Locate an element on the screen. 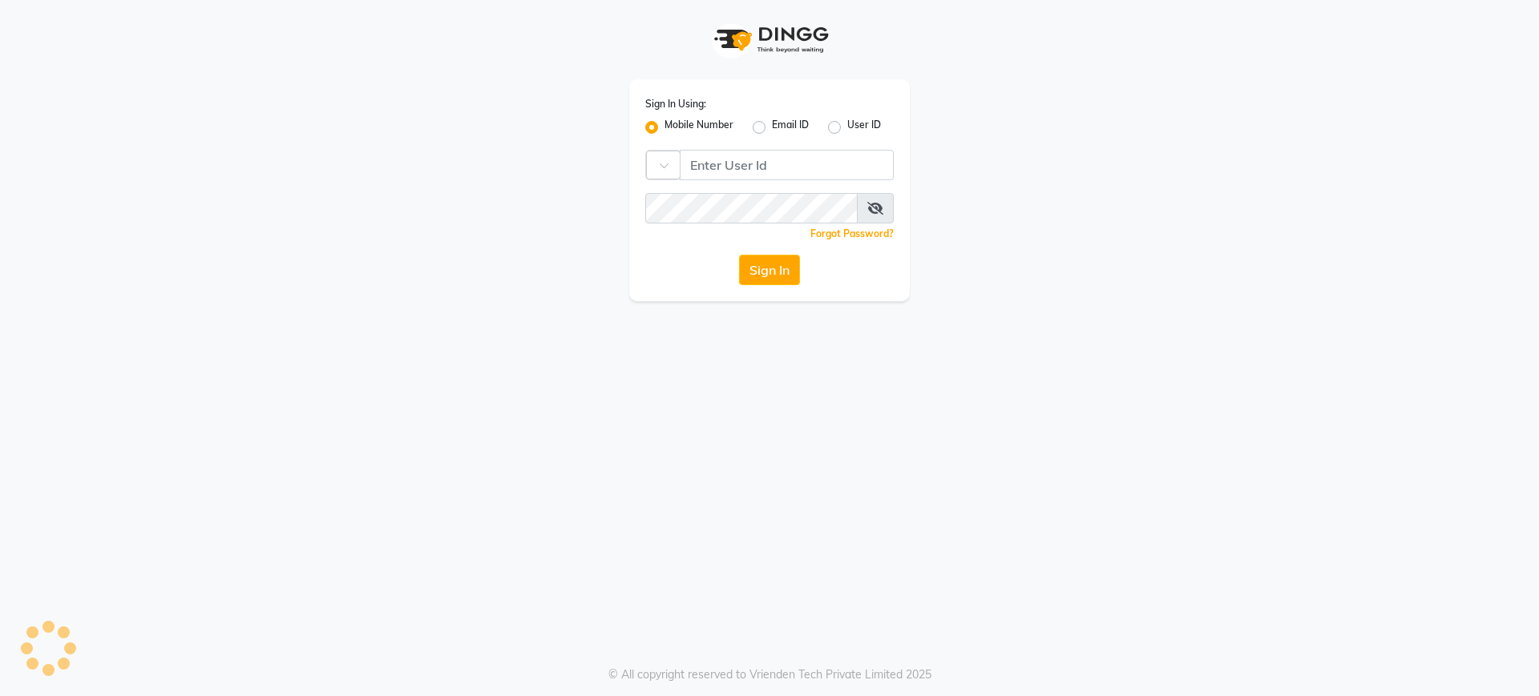 The image size is (1539, 696). img: logo1.svg is located at coordinates (769, 39).